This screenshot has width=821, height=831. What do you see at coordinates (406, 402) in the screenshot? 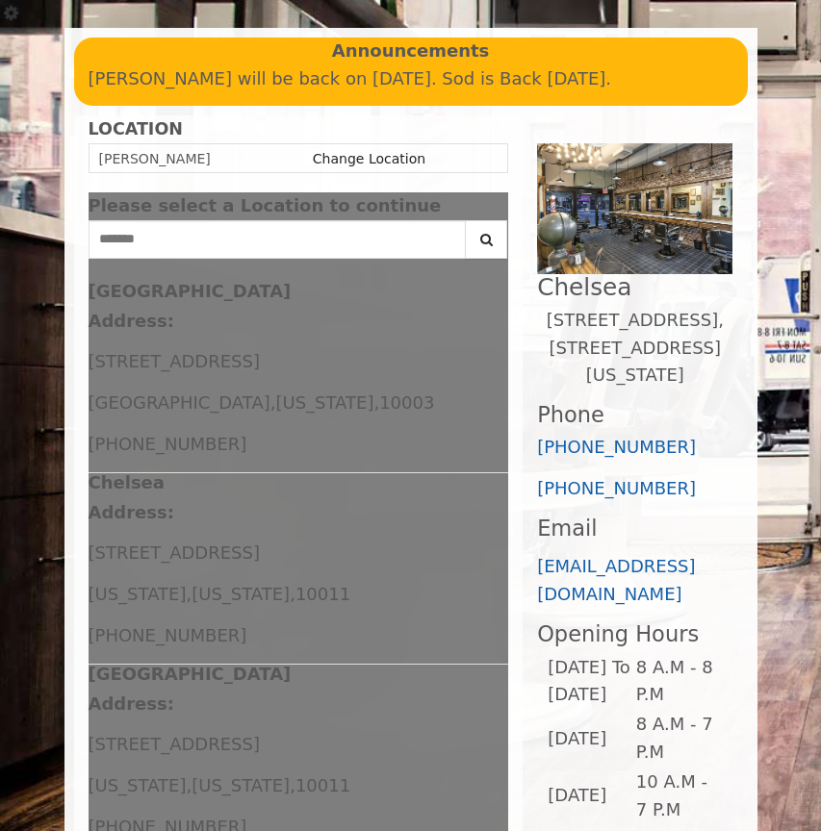
I see `span: 10003` at bounding box center [406, 402].